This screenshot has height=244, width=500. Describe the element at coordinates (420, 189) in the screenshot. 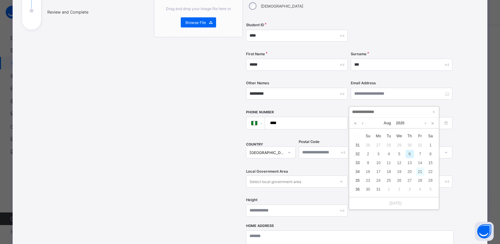

I see `div: 4` at that location.